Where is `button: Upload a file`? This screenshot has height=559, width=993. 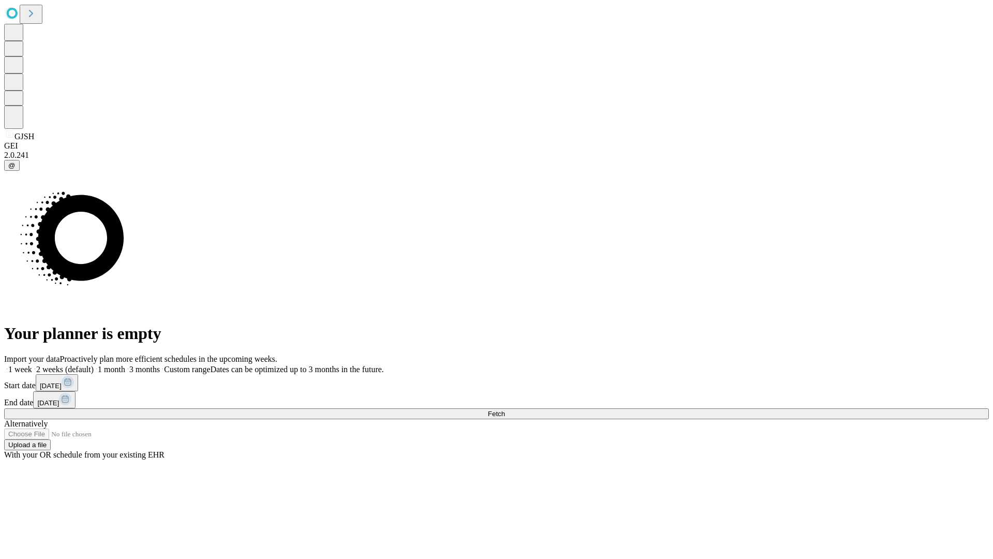
button: Upload a file is located at coordinates (27, 444).